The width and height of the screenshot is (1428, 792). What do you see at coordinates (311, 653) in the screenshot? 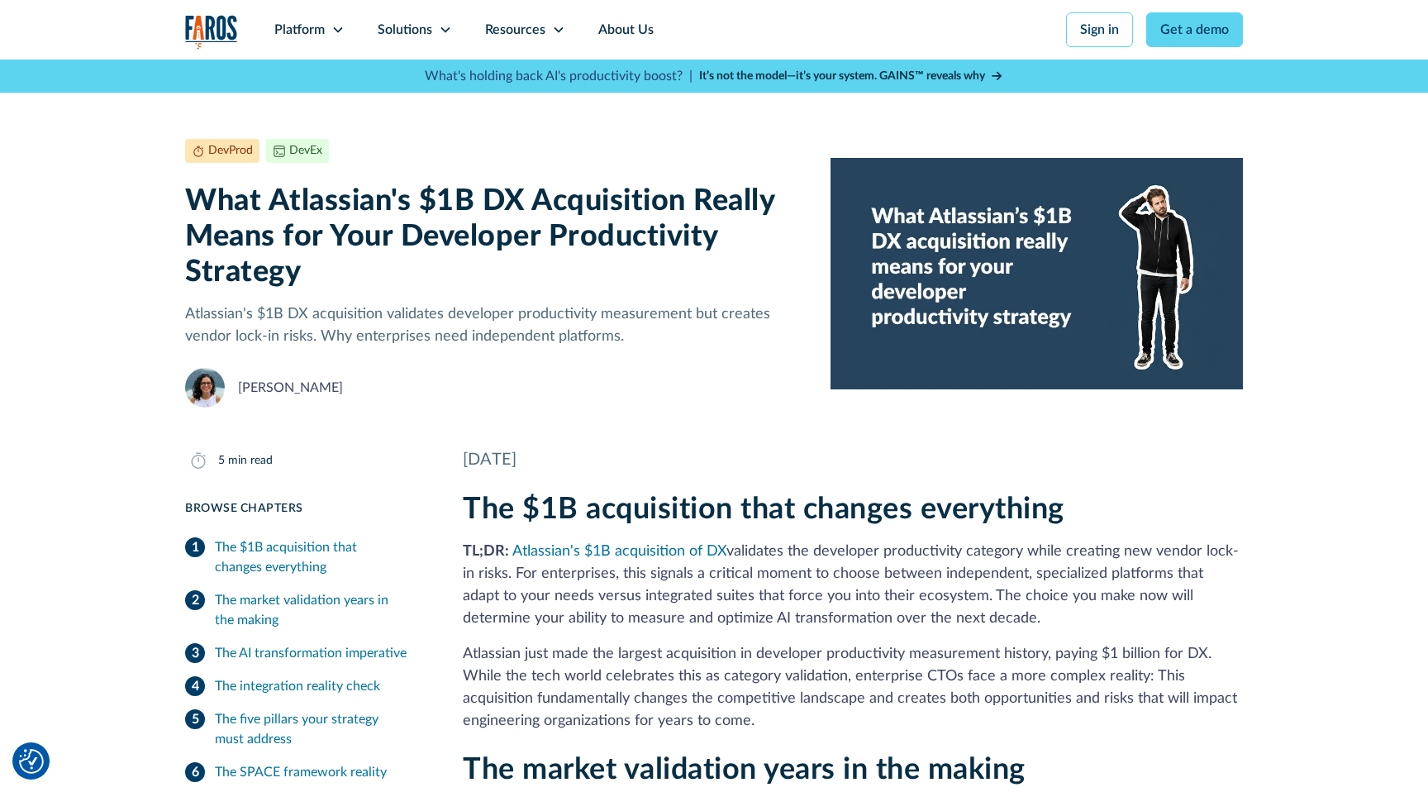
I see `div: The AI transformation imperative` at bounding box center [311, 653].